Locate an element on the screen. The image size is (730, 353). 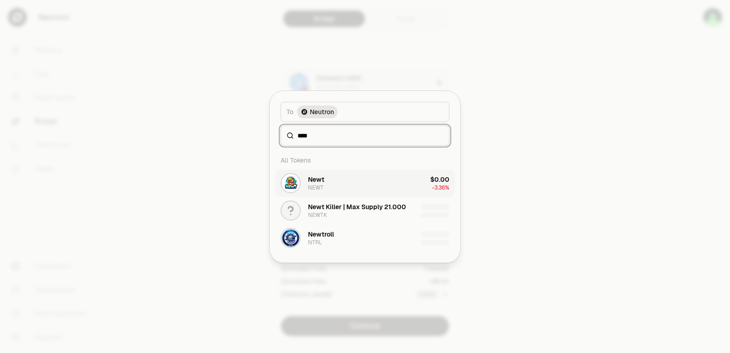
button: NEWT LogoNewtNEWT$0.00-3.36% is located at coordinates (365, 183).